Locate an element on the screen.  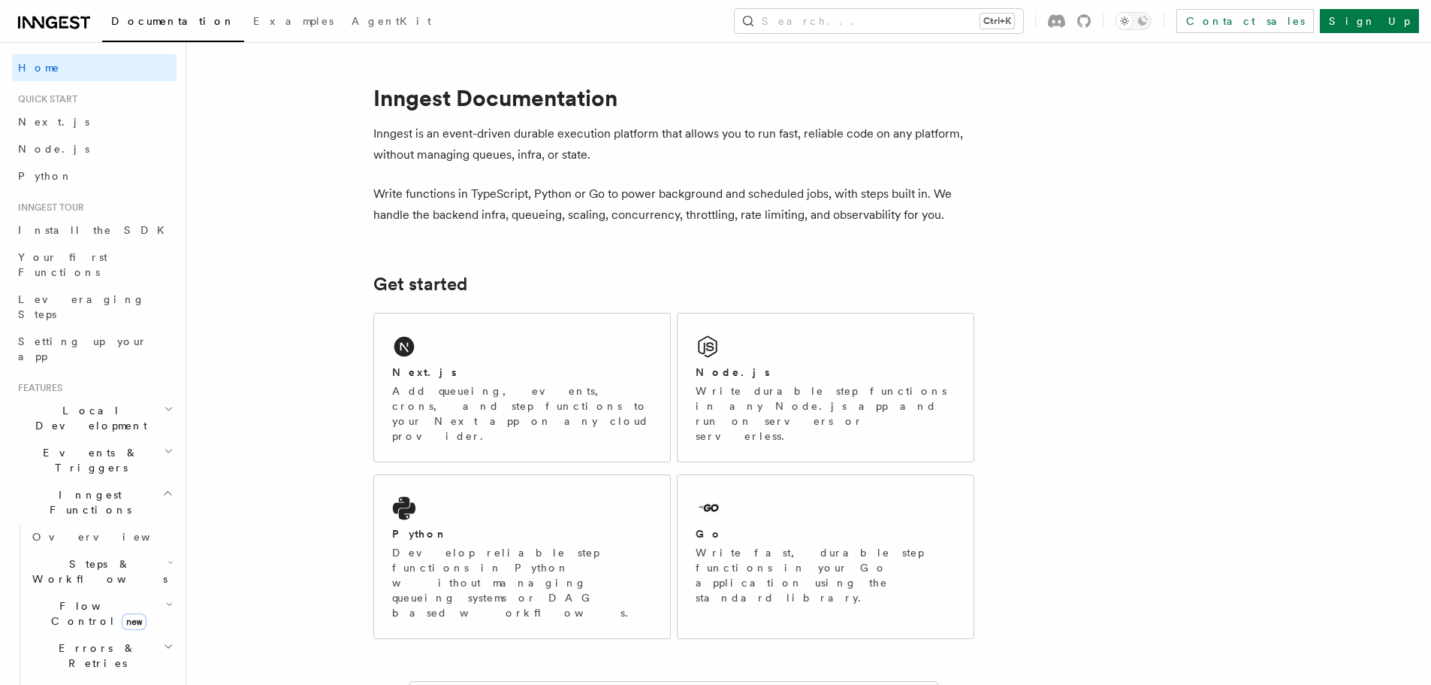
span: Local Development is located at coordinates (88, 418).